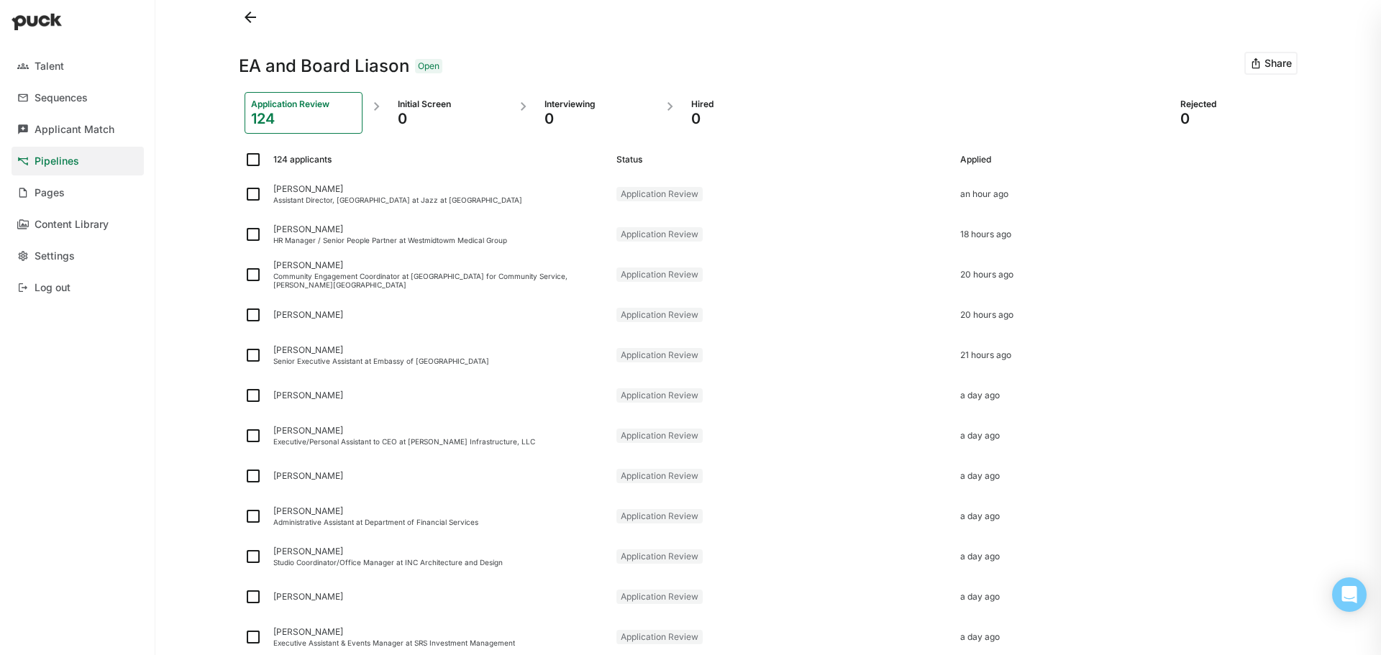 The image size is (1381, 655). Describe the element at coordinates (324, 66) in the screenshot. I see `h1: EA and Board Liason` at that location.